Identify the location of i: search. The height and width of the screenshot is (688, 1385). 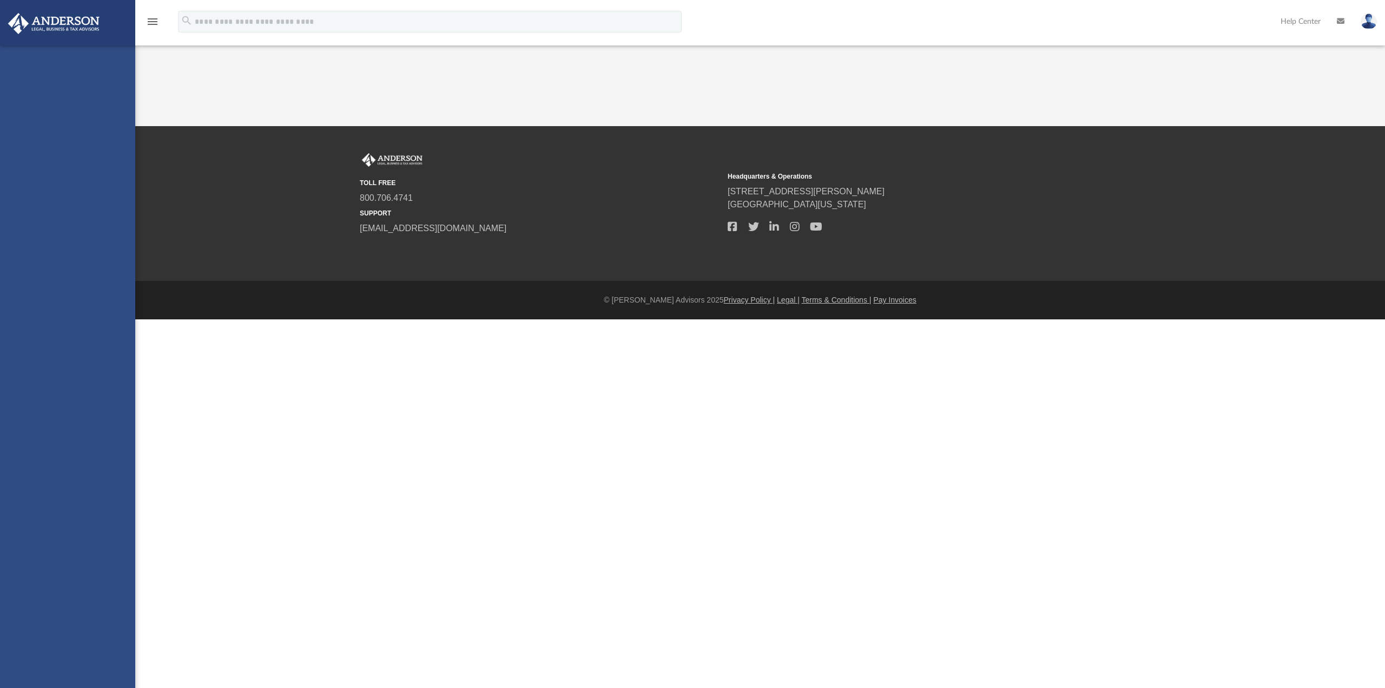
(187, 21).